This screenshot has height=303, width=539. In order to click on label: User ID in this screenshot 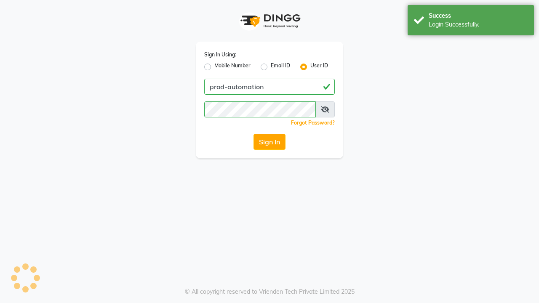, I will do `click(319, 67)`.